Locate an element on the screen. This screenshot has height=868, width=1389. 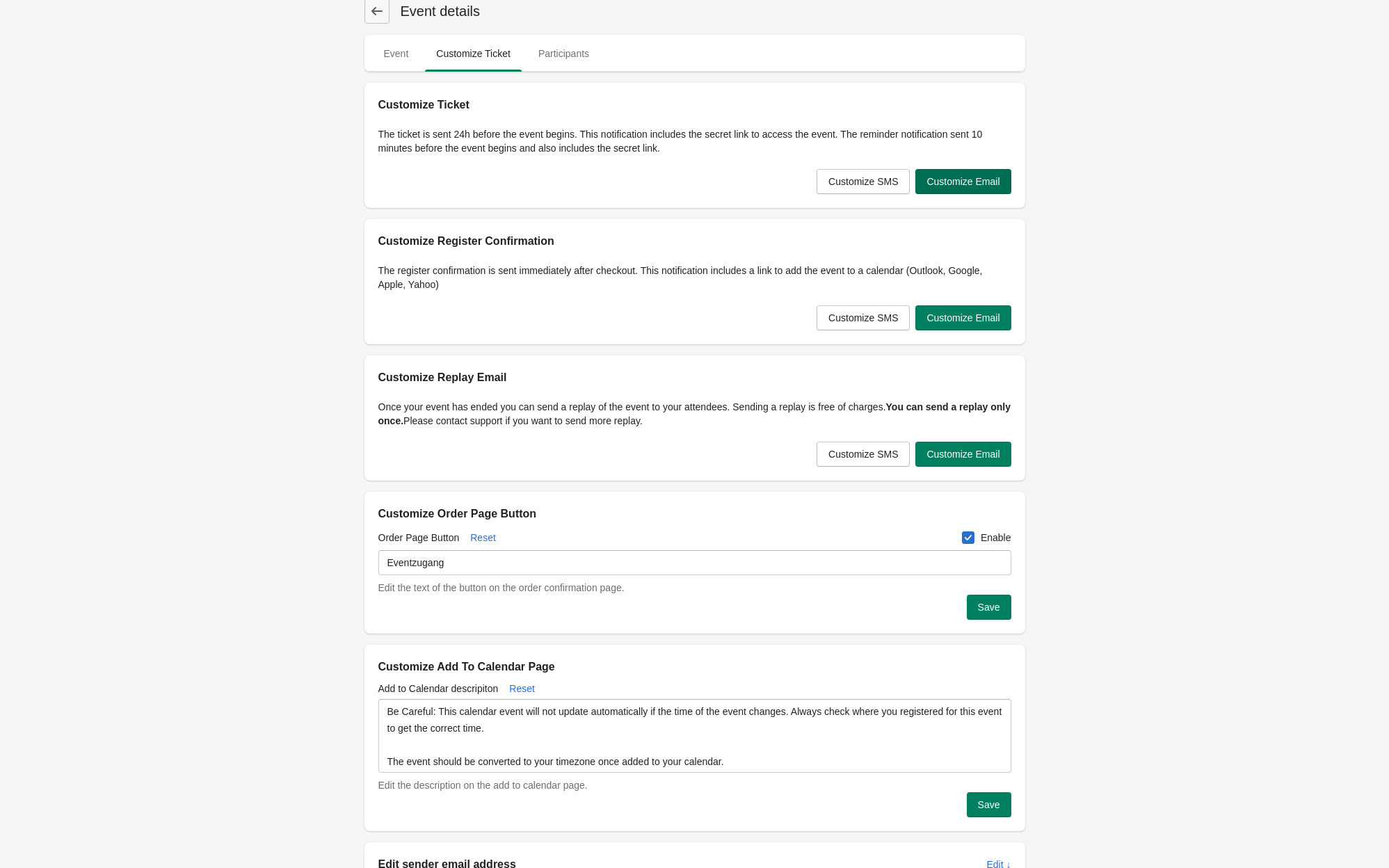
div: Edit the description on the add to calendar page. is located at coordinates (695, 786).